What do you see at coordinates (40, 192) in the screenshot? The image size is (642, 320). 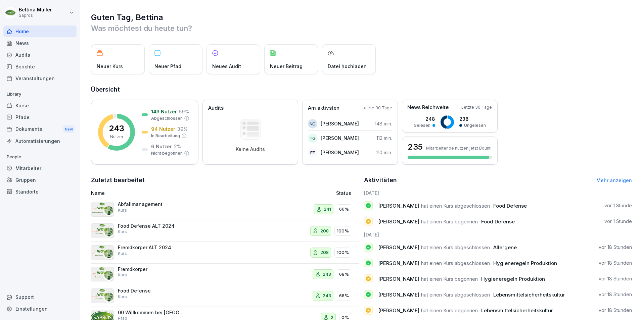 I see `div: Standorte` at bounding box center [40, 192].